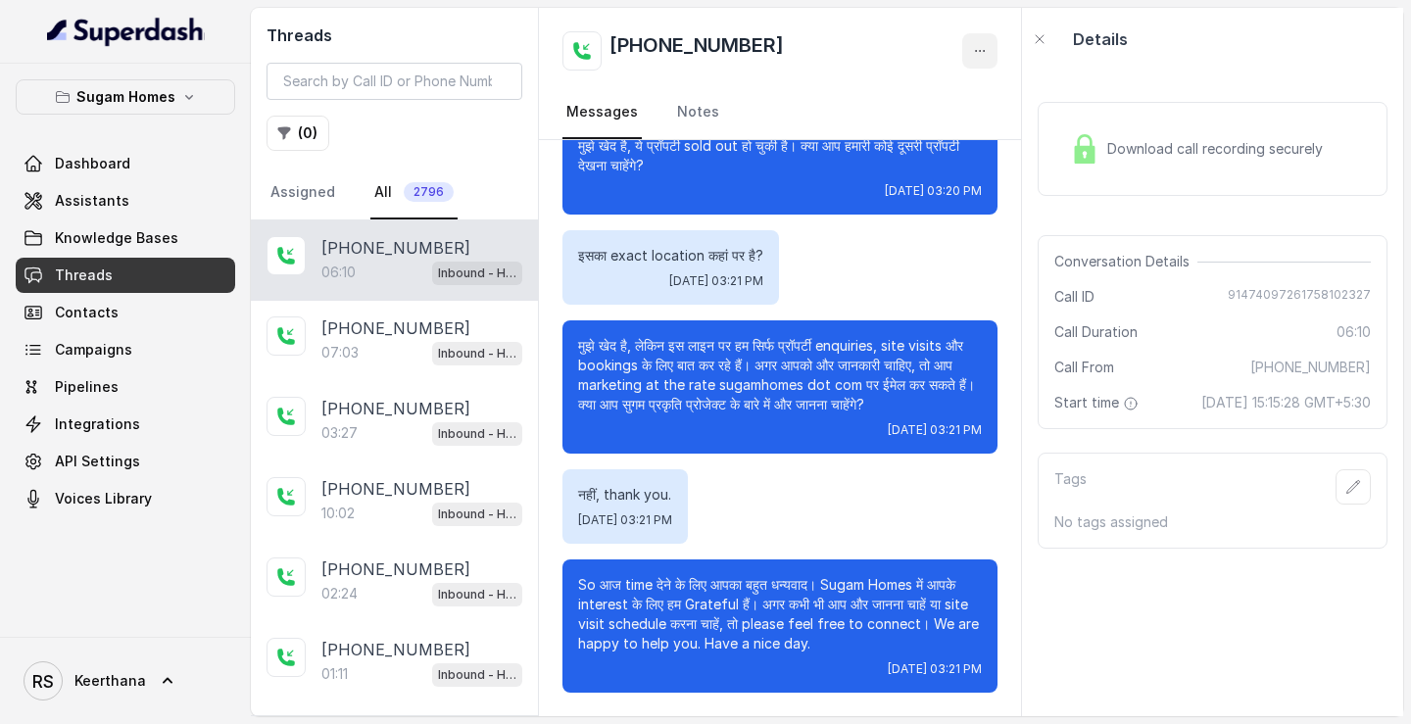 The image size is (1411, 724). What do you see at coordinates (1299, 297) in the screenshot?
I see `span: 91474097261758102327` at bounding box center [1299, 297].